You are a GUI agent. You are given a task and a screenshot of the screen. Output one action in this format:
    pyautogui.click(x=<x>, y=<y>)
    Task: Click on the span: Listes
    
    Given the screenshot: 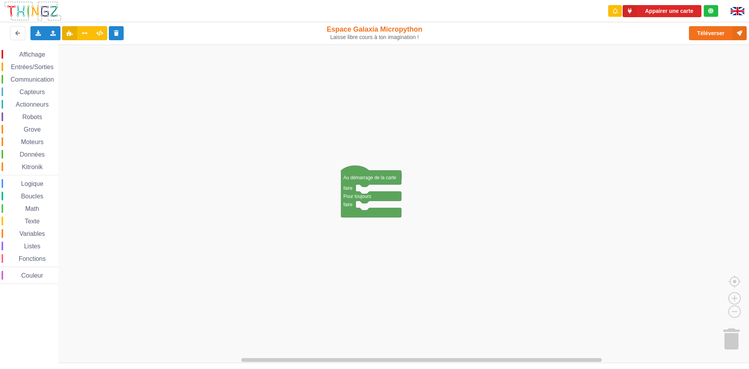 What is the action you would take?
    pyautogui.click(x=32, y=246)
    